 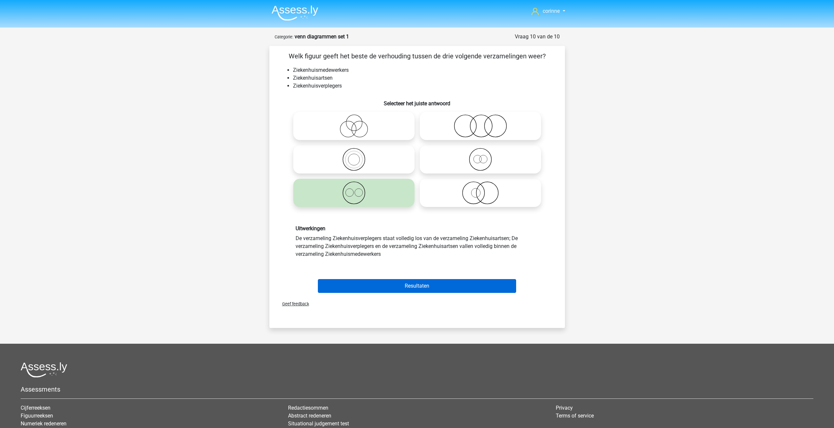 I want to click on small: Categorie:, so click(x=284, y=37).